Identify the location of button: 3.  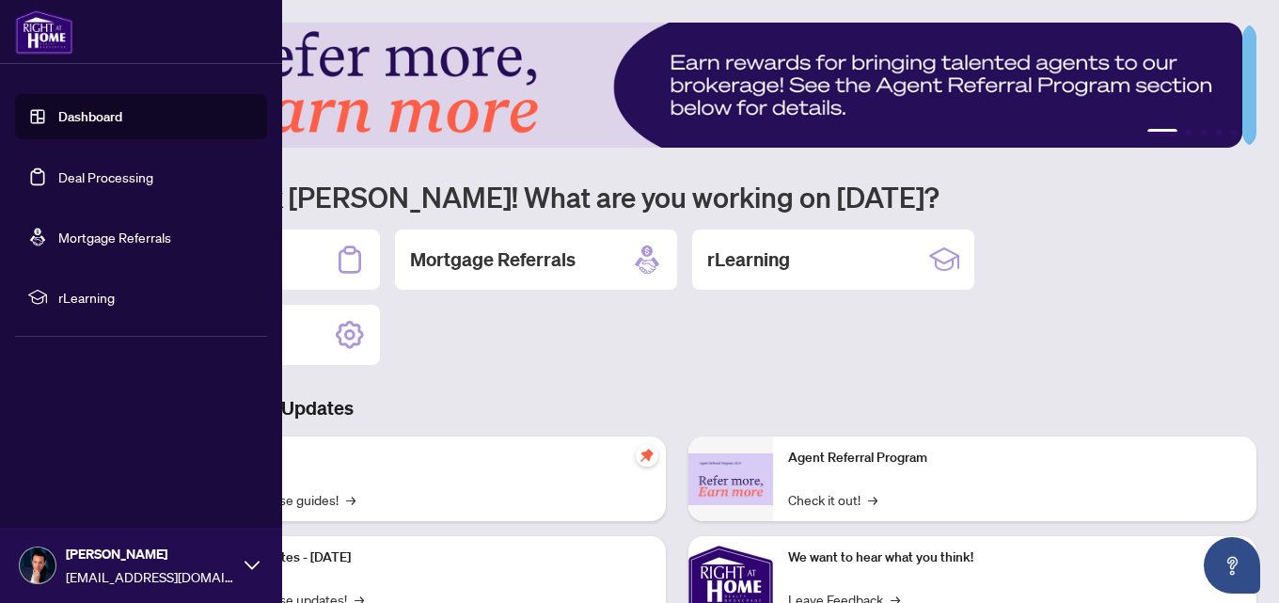
(1204, 133).